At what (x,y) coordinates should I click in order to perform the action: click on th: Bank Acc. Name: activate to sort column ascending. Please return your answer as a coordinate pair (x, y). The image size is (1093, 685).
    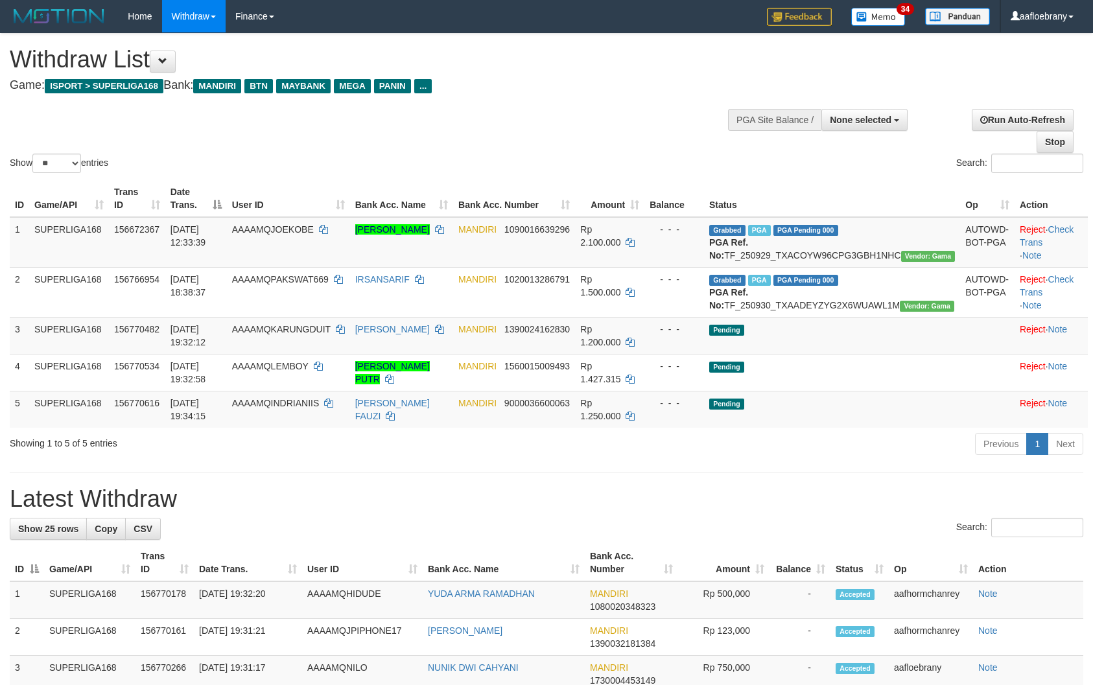
    Looking at the image, I should click on (504, 563).